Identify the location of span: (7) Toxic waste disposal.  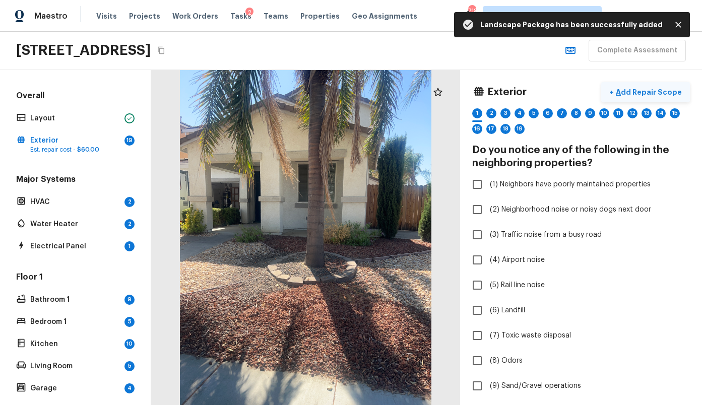
(530, 335).